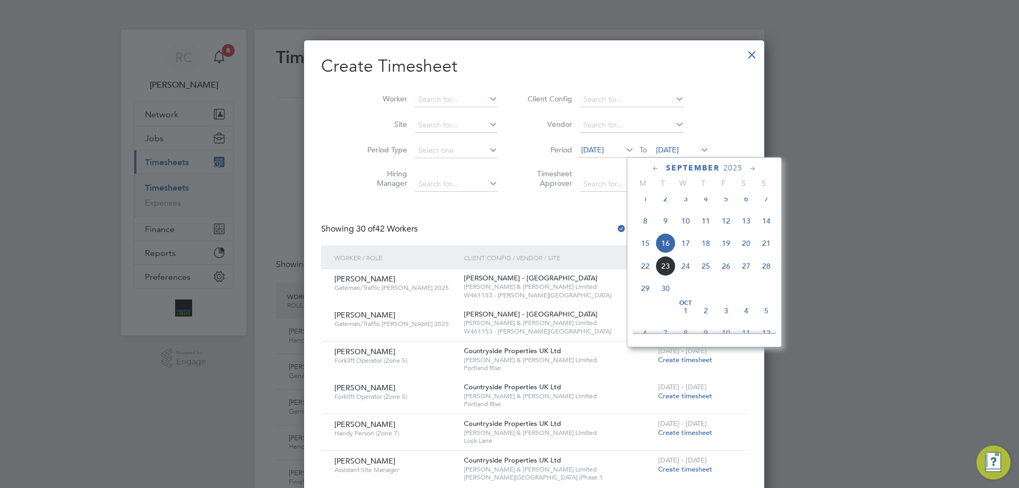 The width and height of the screenshot is (1019, 488). Describe the element at coordinates (558, 441) in the screenshot. I see `span: Lock Lane` at that location.